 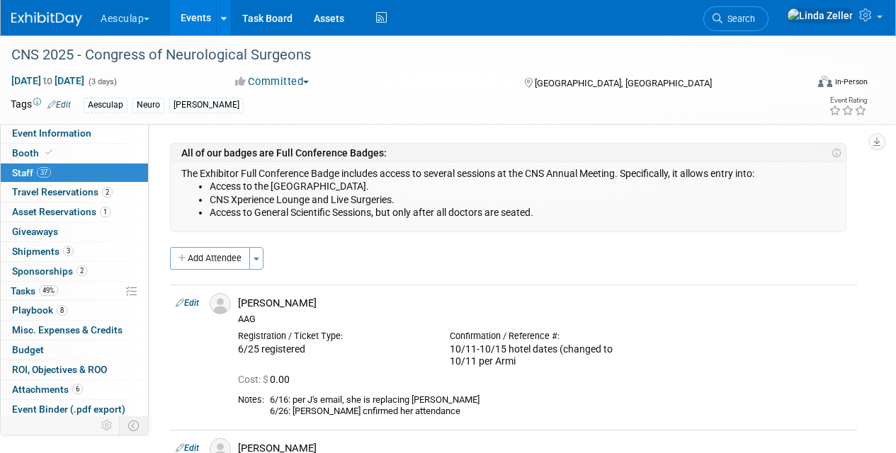 What do you see at coordinates (50, 271) in the screenshot?
I see `span: Sponsorships` at bounding box center [50, 271].